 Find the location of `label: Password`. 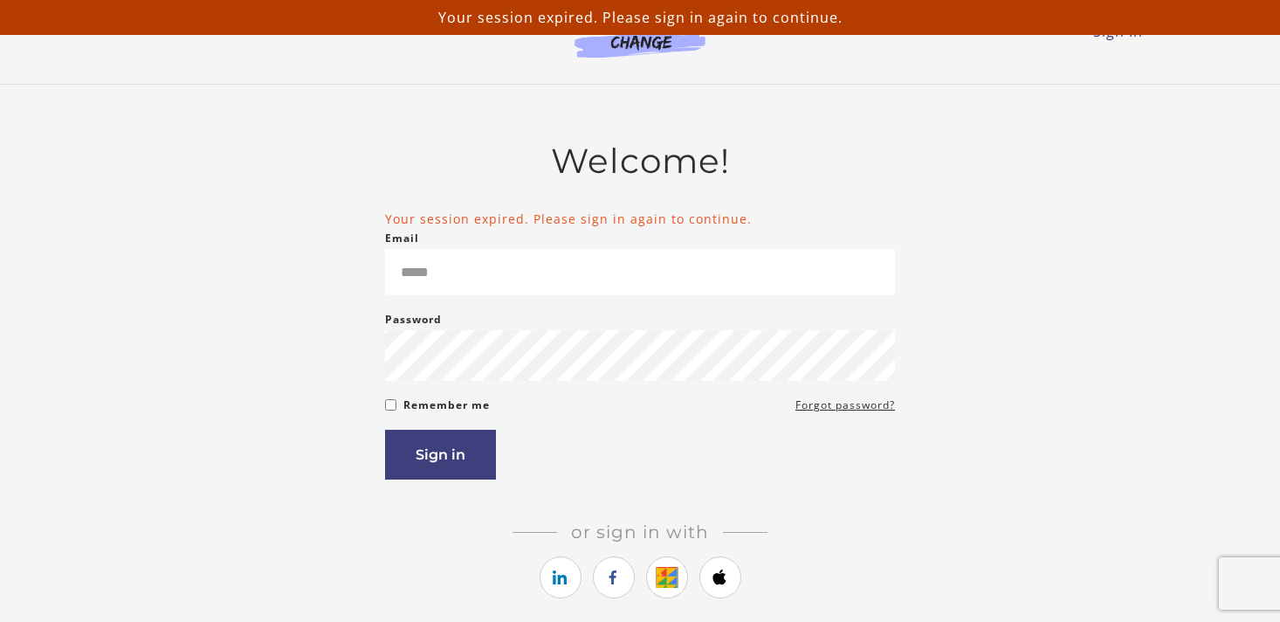

label: Password is located at coordinates (413, 319).